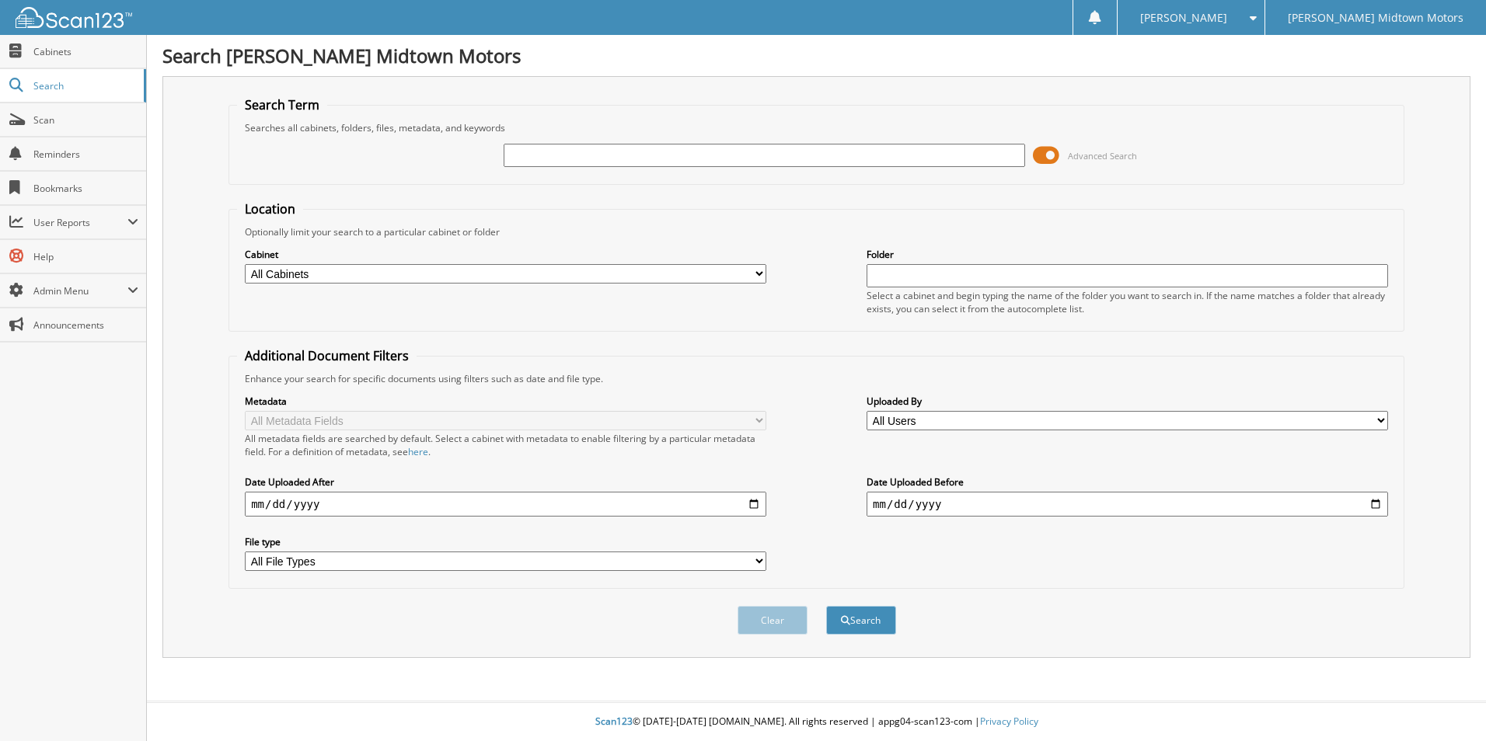  What do you see at coordinates (1127, 401) in the screenshot?
I see `label: Uploaded By` at bounding box center [1127, 401].